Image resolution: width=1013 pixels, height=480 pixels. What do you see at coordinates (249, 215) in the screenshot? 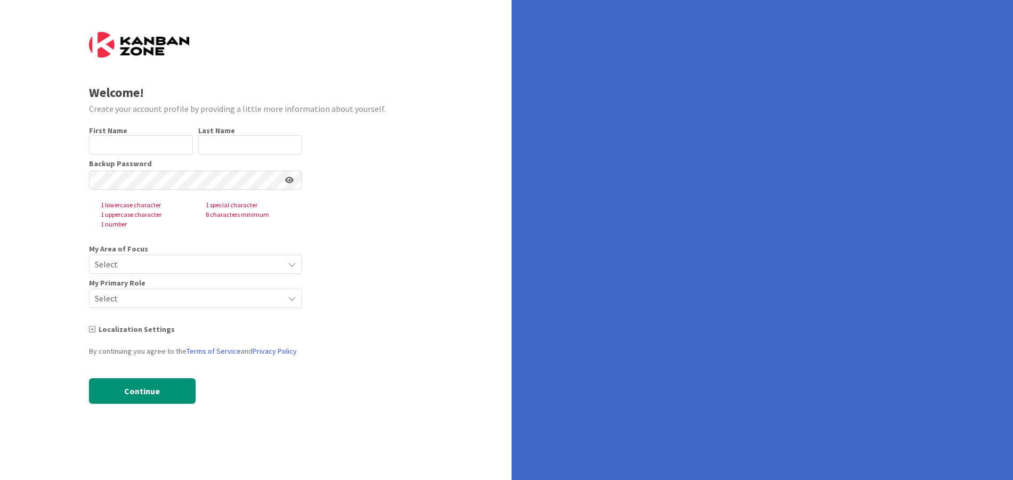
I see `span: 8 characters minimum` at bounding box center [249, 215].